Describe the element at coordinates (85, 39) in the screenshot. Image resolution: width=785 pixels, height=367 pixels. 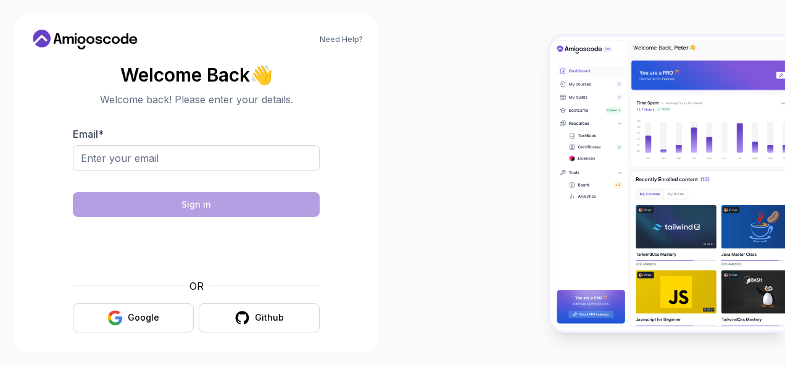
I see `a: Home link` at that location.